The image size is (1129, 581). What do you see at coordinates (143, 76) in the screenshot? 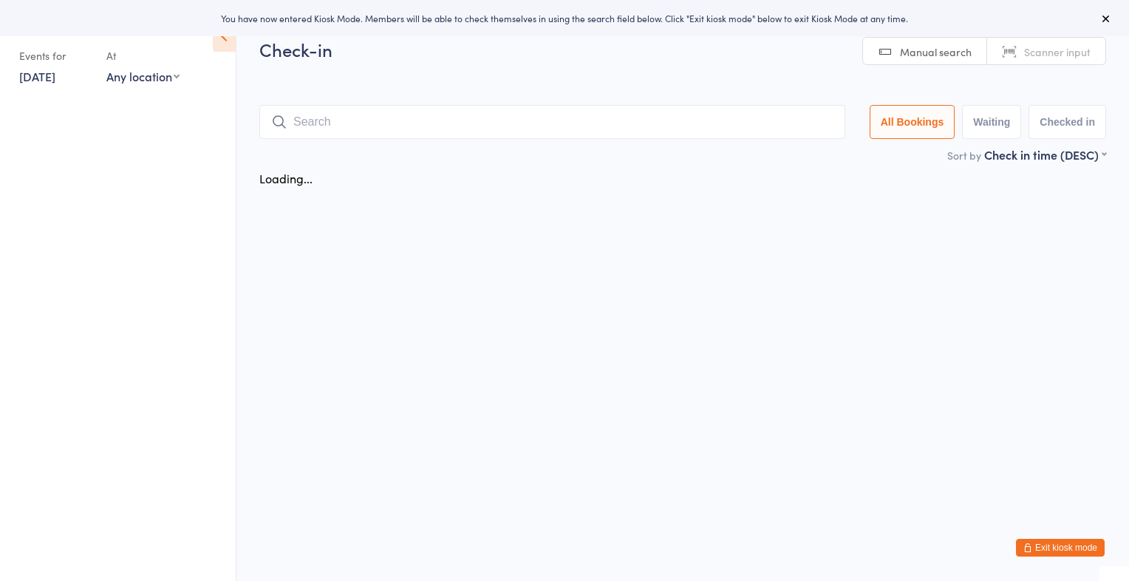
I see `div: Any location` at bounding box center [143, 76].